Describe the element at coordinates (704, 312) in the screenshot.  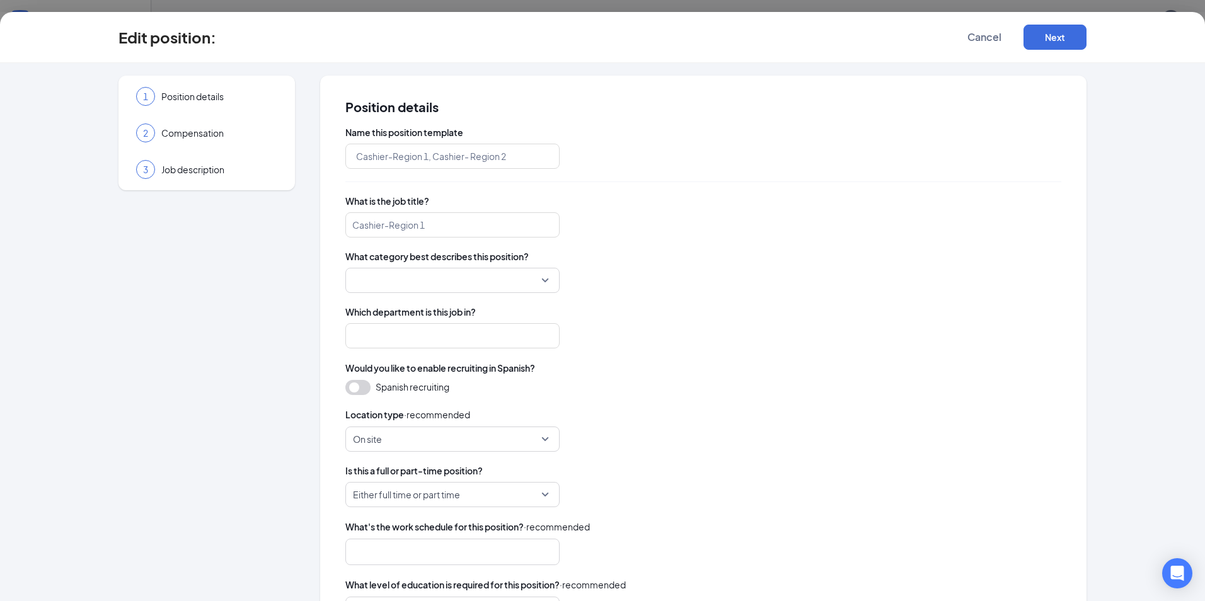
I see `span: Which department is this job in?` at that location.